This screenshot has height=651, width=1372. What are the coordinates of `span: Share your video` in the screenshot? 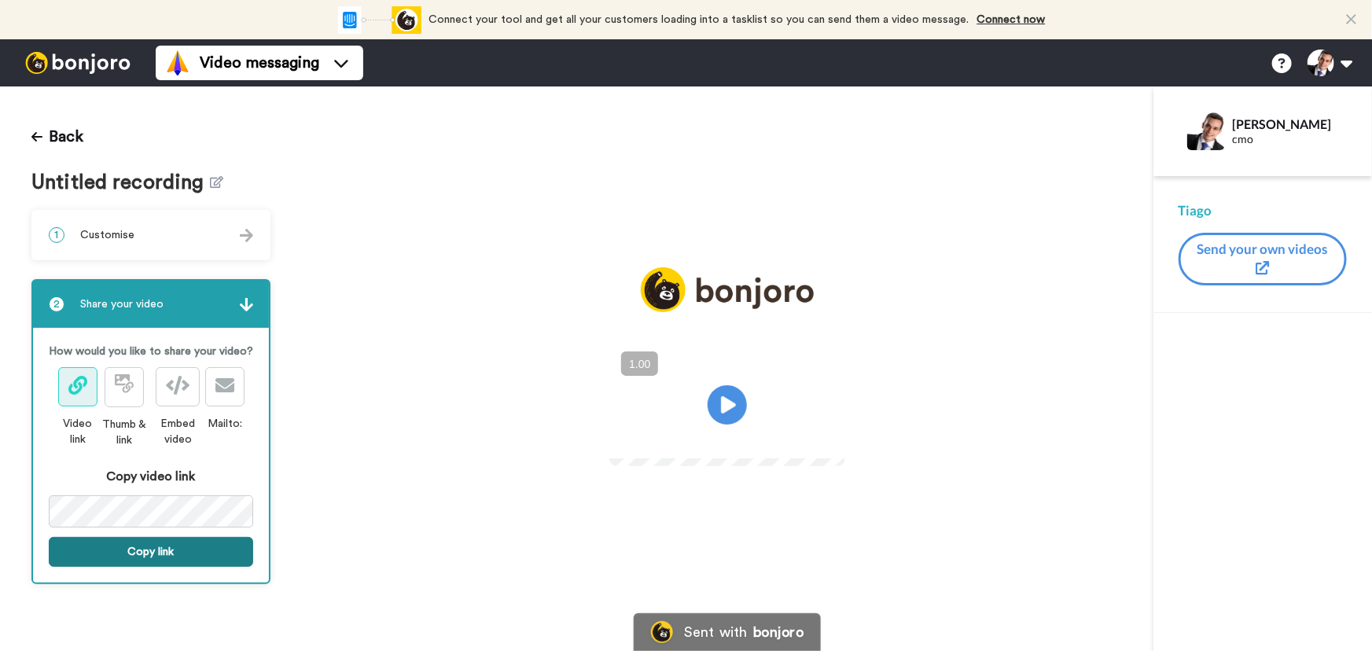 It's located at (122, 304).